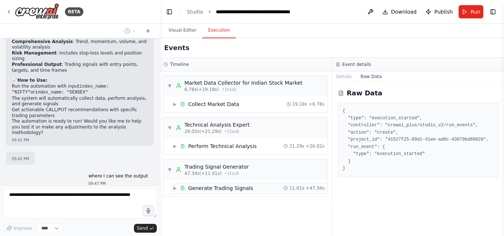 The width and height of the screenshot is (504, 236). I want to click on div: Collect Market Data, so click(214, 104).